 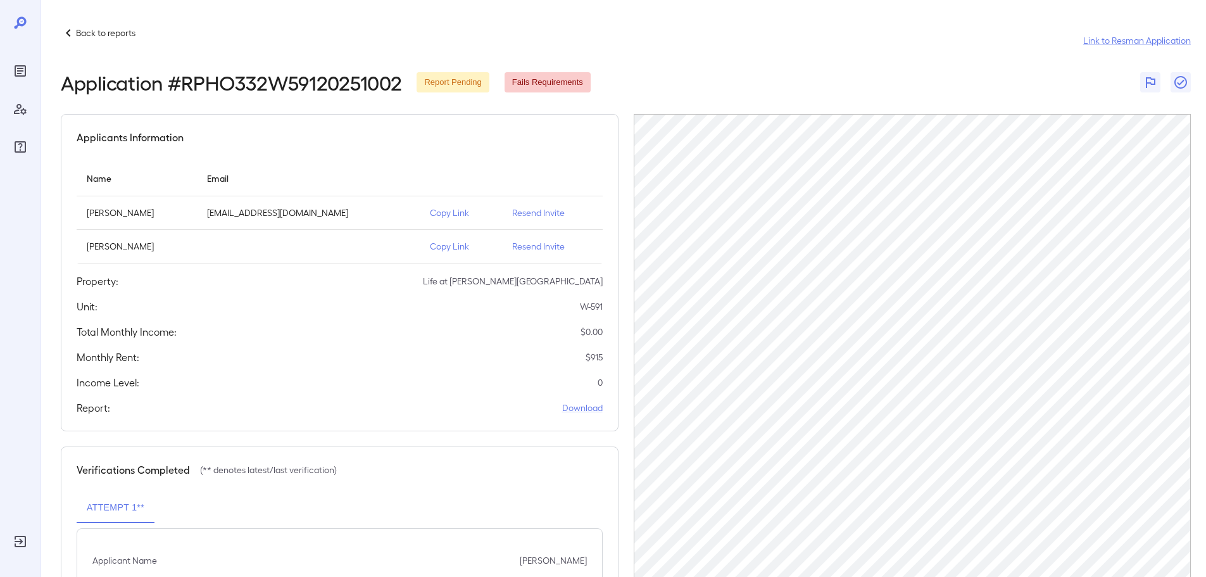 What do you see at coordinates (600, 382) in the screenshot?
I see `p: 0` at bounding box center [600, 382].